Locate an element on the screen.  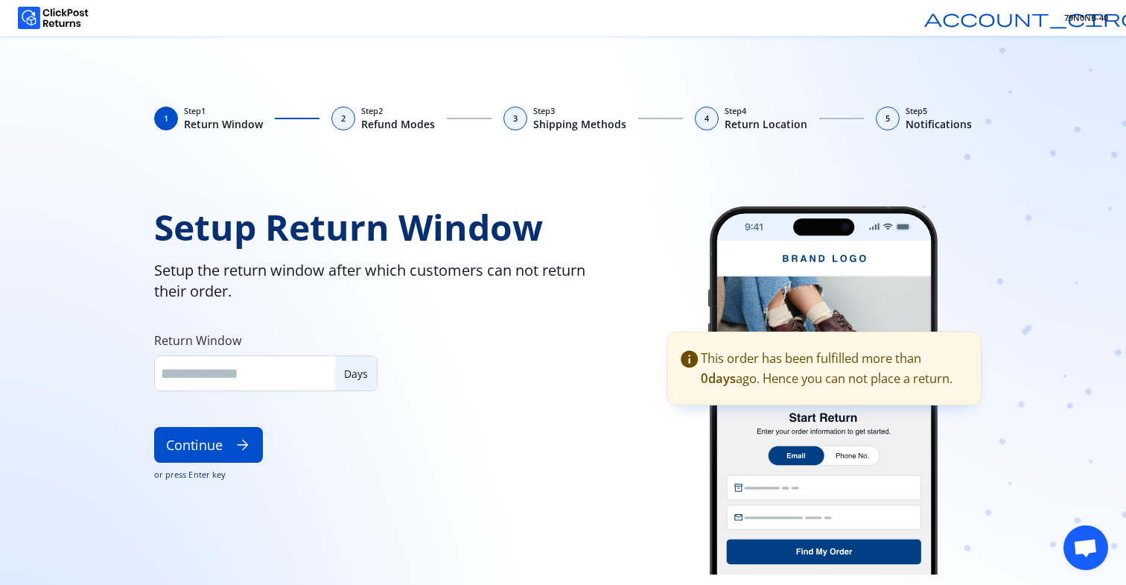
span: 3 is located at coordinates (515, 118).